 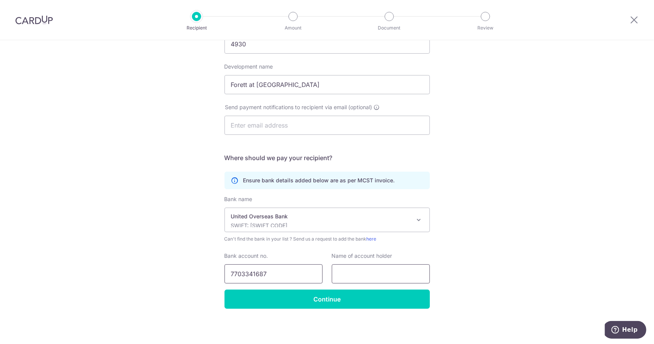 I want to click on input: Continue, so click(x=327, y=299).